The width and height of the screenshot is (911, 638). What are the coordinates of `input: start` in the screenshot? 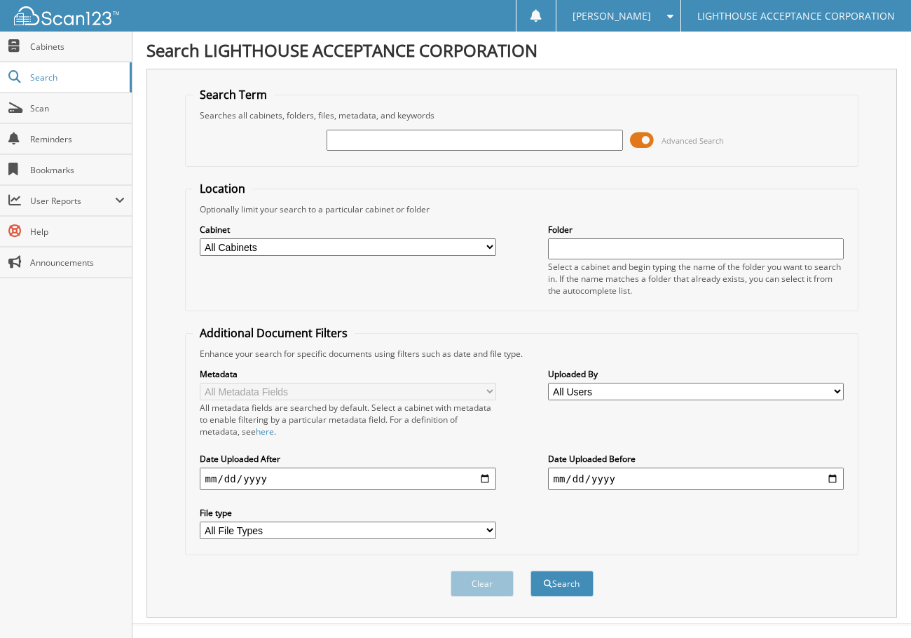 It's located at (348, 479).